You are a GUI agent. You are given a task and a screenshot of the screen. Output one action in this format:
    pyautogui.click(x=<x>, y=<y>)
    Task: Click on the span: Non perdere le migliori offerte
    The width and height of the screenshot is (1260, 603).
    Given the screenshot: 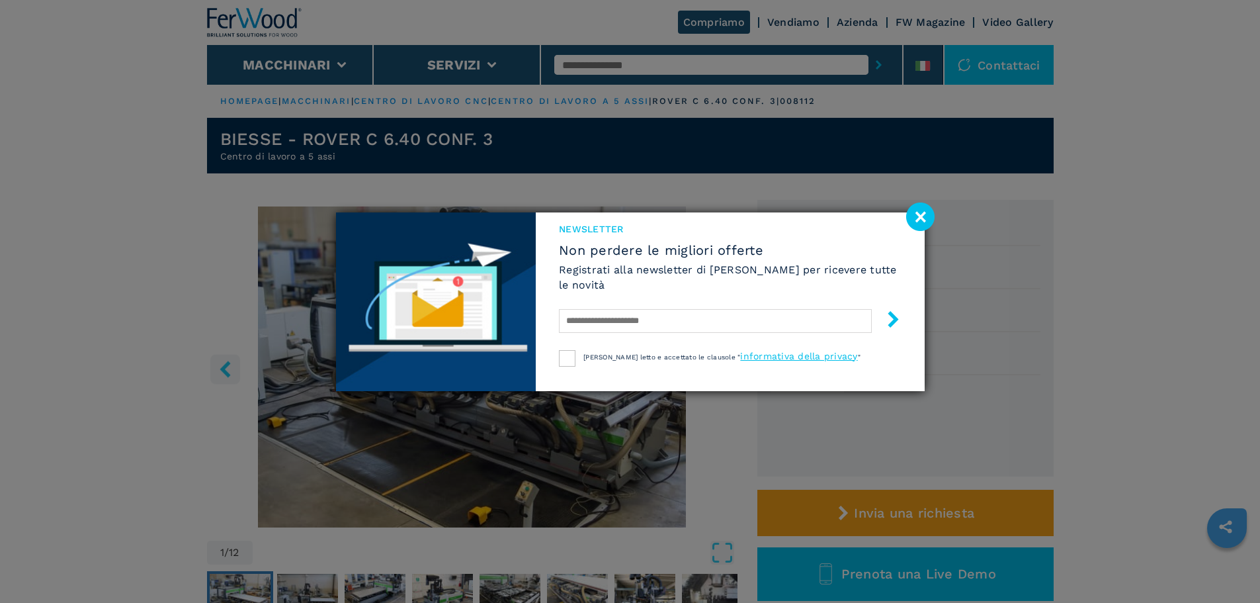 What is the action you would take?
    pyautogui.click(x=730, y=250)
    